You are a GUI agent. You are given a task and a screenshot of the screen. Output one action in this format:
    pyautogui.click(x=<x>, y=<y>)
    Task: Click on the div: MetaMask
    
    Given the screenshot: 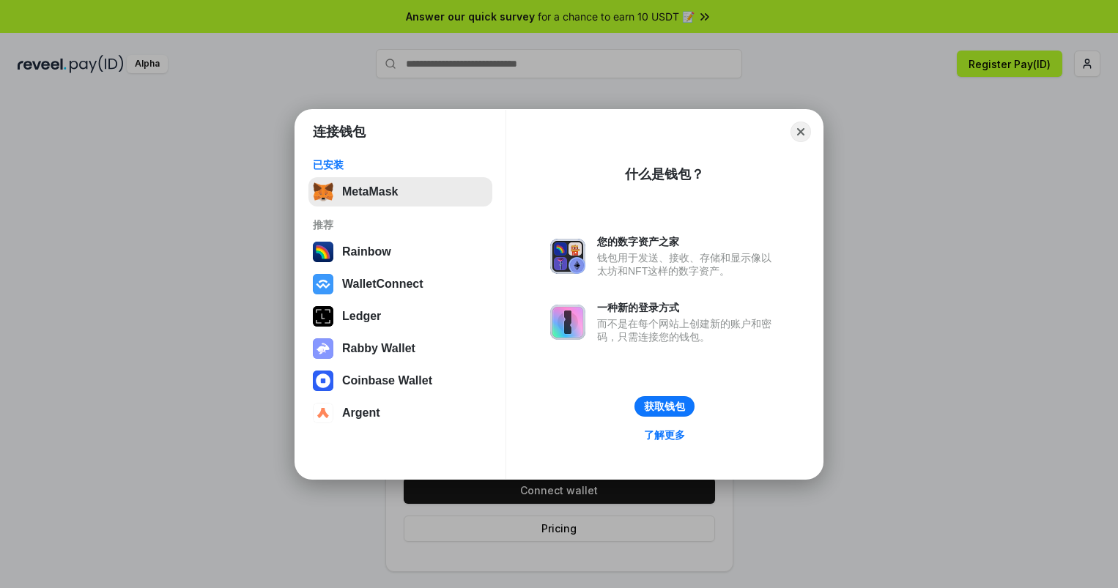 What is the action you would take?
    pyautogui.click(x=370, y=192)
    